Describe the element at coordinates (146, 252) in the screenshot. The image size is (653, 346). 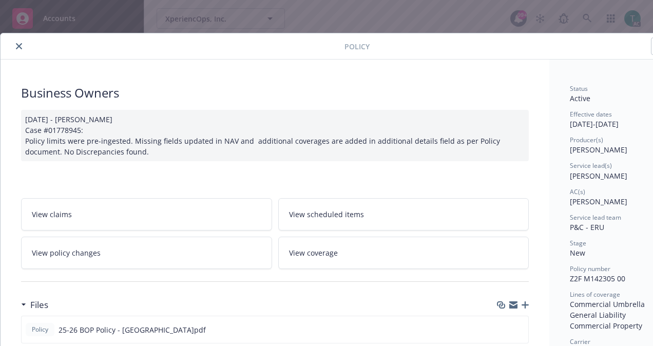
I see `a: View policy changes` at that location.